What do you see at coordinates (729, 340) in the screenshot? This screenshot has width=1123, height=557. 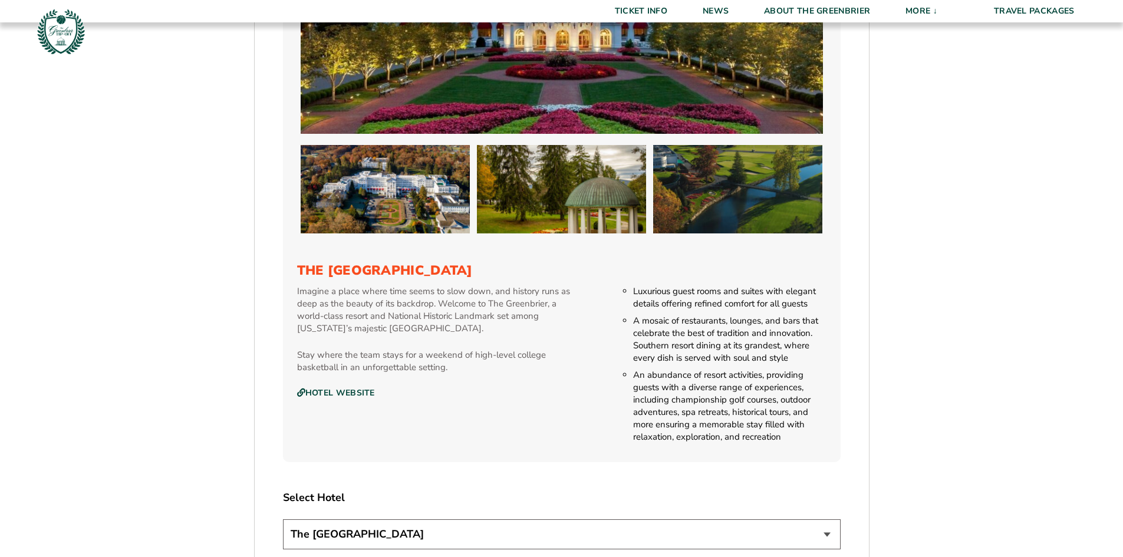 I see `li: A mosaic of restaurants, lounges, and bars that celebrate the best of tradition and innovation. S...` at bounding box center [729, 340].